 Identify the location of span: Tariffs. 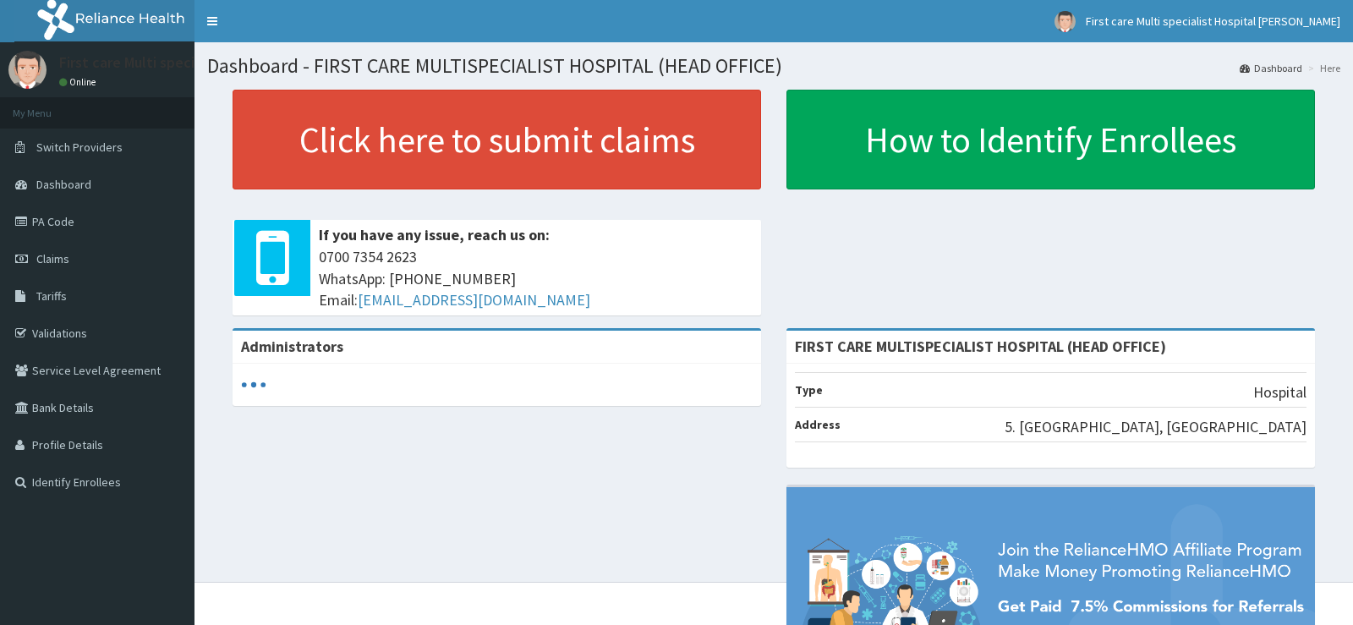
(52, 296).